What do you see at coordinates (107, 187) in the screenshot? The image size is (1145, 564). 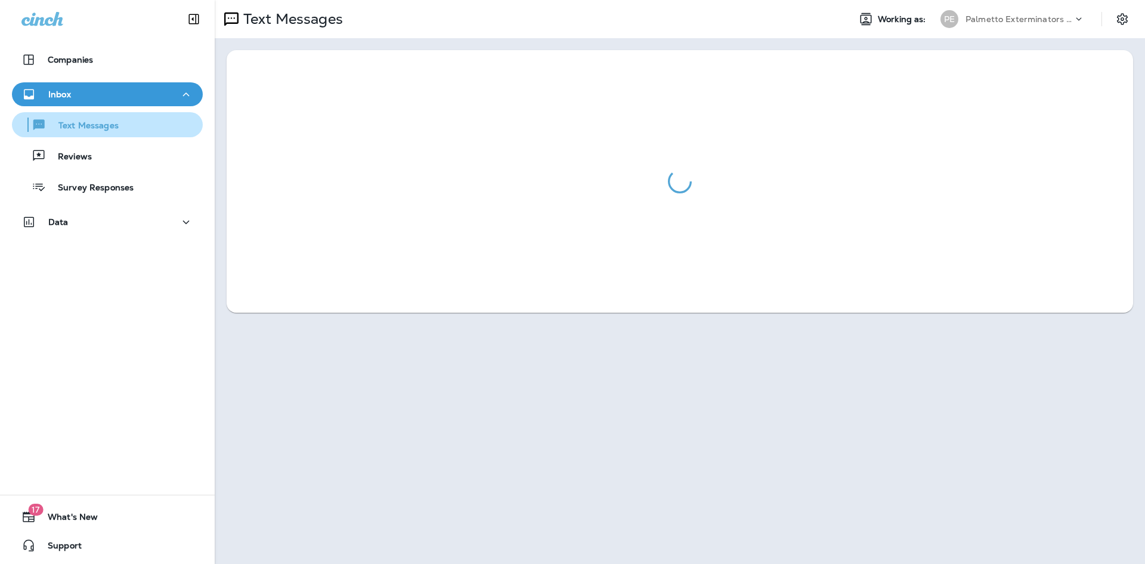 I see `button: Survey Responses` at bounding box center [107, 187].